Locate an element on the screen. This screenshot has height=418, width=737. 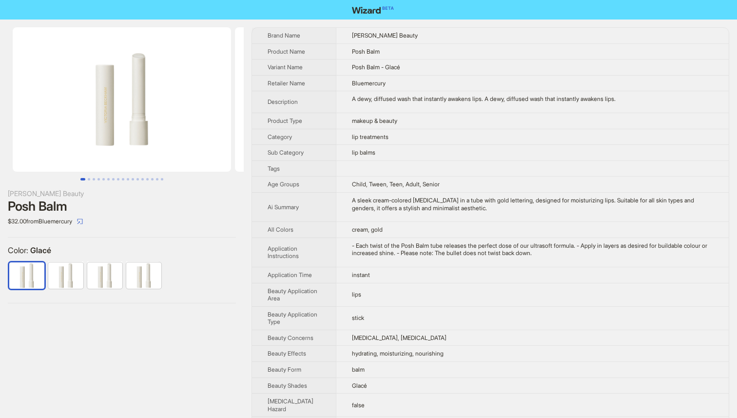
span: makeup & beauty is located at coordinates (374, 120).